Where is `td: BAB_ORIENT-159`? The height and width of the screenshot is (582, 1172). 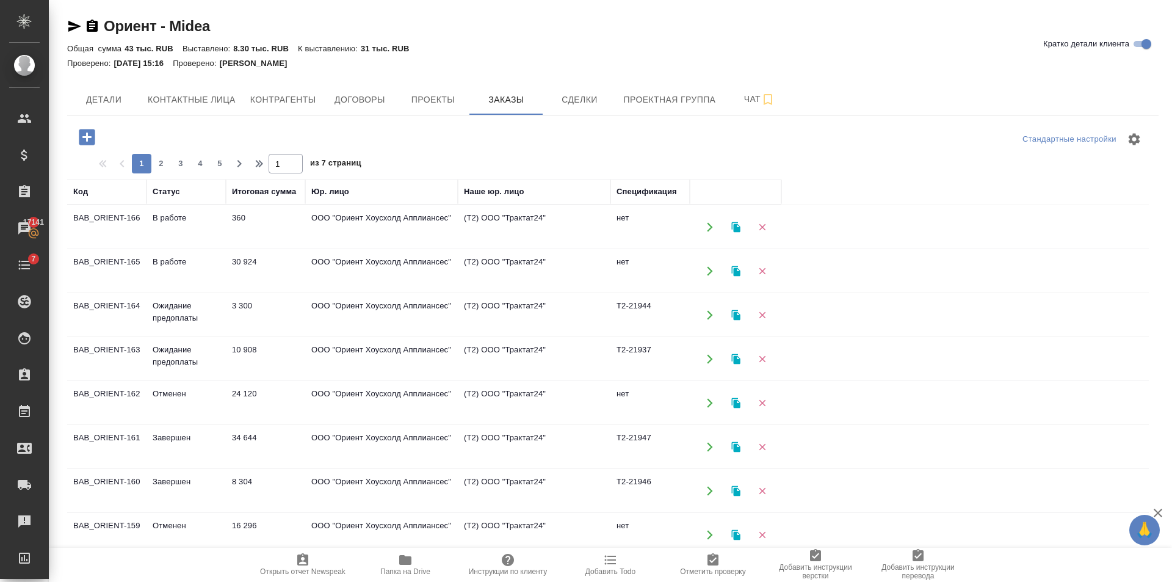 td: BAB_ORIENT-159 is located at coordinates (107, 535).